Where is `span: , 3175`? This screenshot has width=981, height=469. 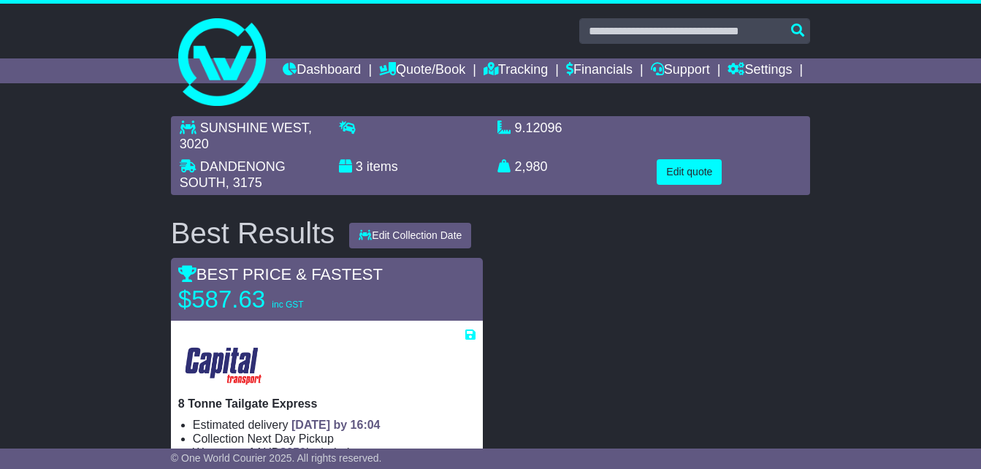 span: , 3175 is located at coordinates (244, 183).